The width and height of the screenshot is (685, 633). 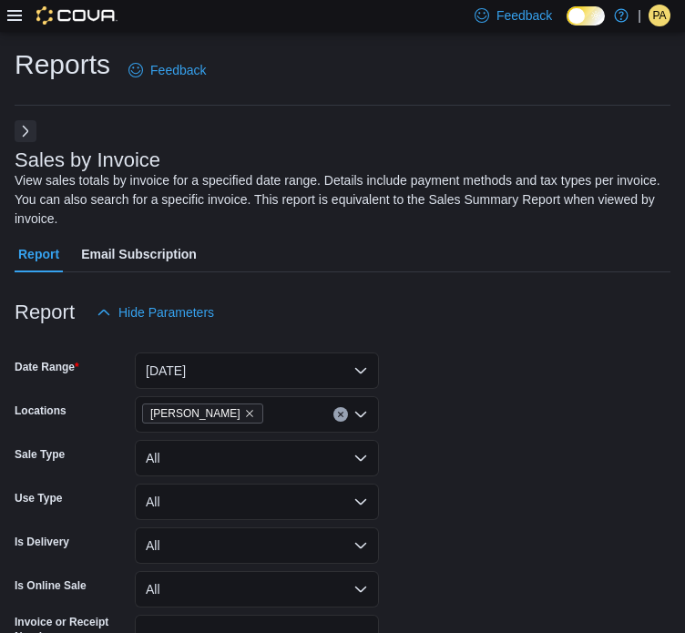 I want to click on span: Dark Mode, so click(x=567, y=26).